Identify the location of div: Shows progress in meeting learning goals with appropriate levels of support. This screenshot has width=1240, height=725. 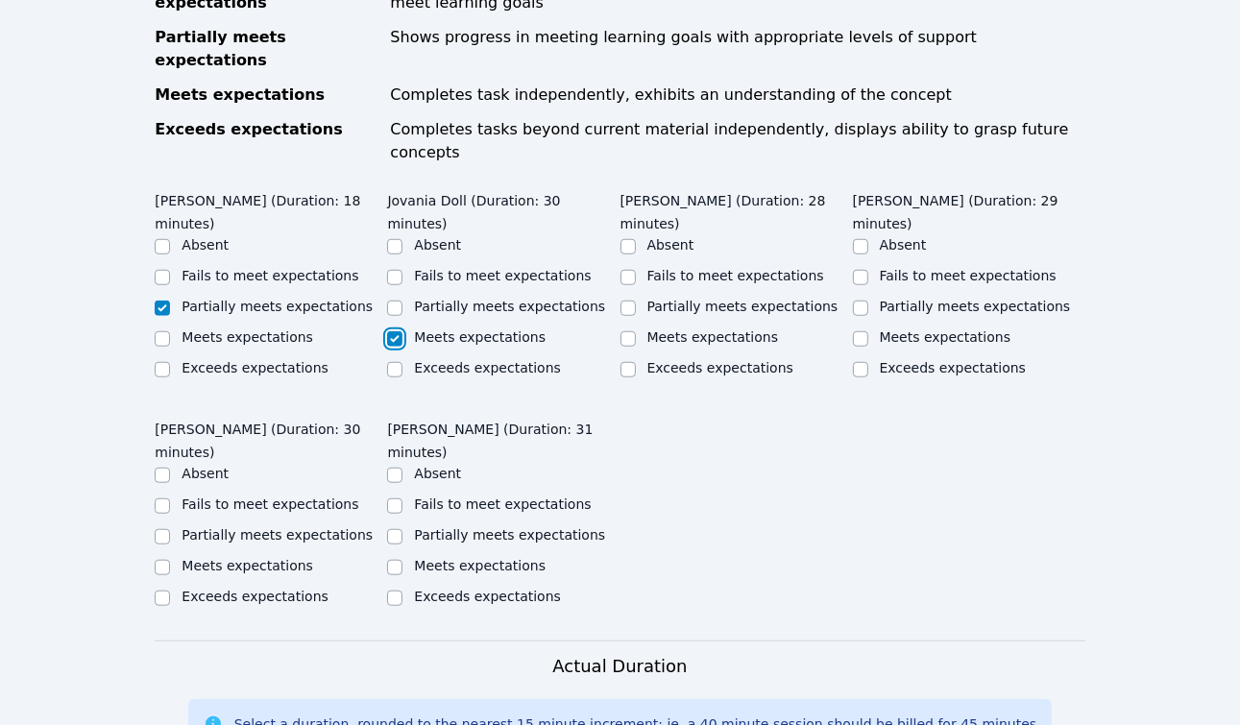
(737, 49).